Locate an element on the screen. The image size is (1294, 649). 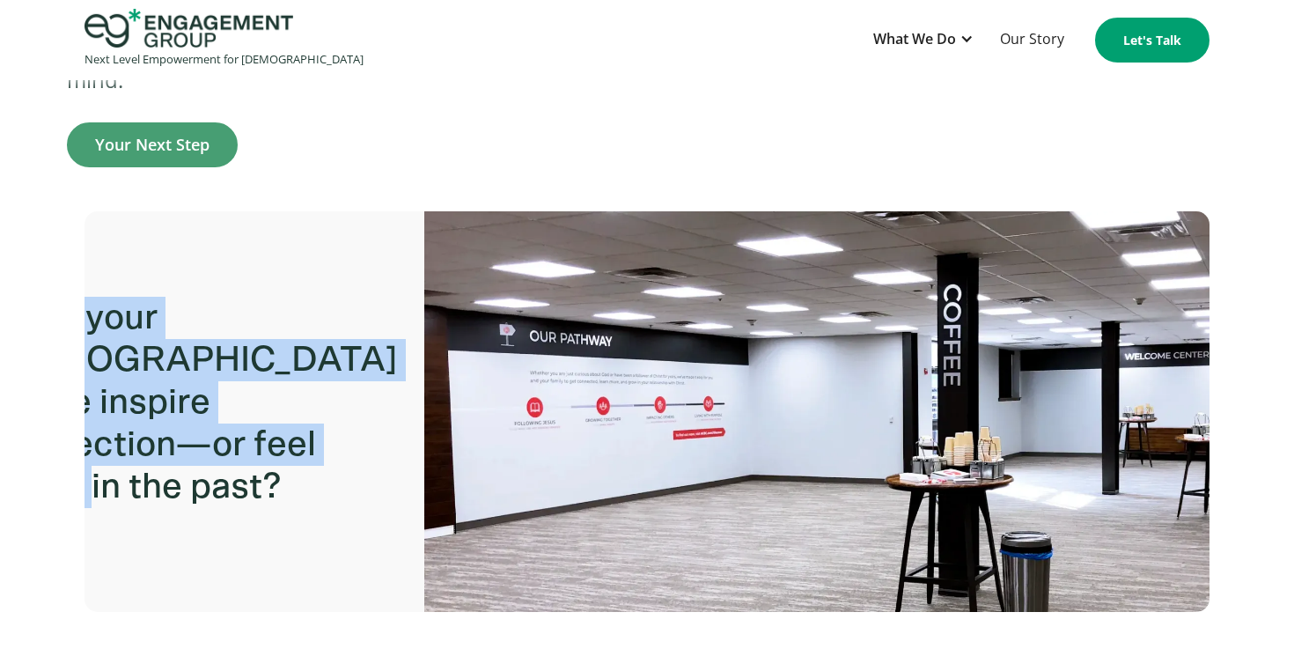
img: Engagement Group Logo Icon is located at coordinates (188, 28).